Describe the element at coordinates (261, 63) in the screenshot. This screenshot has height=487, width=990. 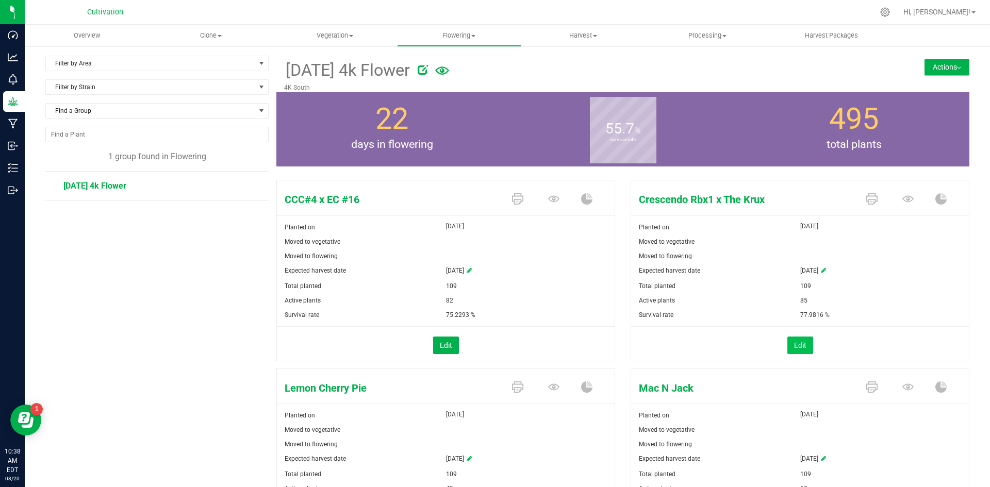
I see `span: select` at that location.